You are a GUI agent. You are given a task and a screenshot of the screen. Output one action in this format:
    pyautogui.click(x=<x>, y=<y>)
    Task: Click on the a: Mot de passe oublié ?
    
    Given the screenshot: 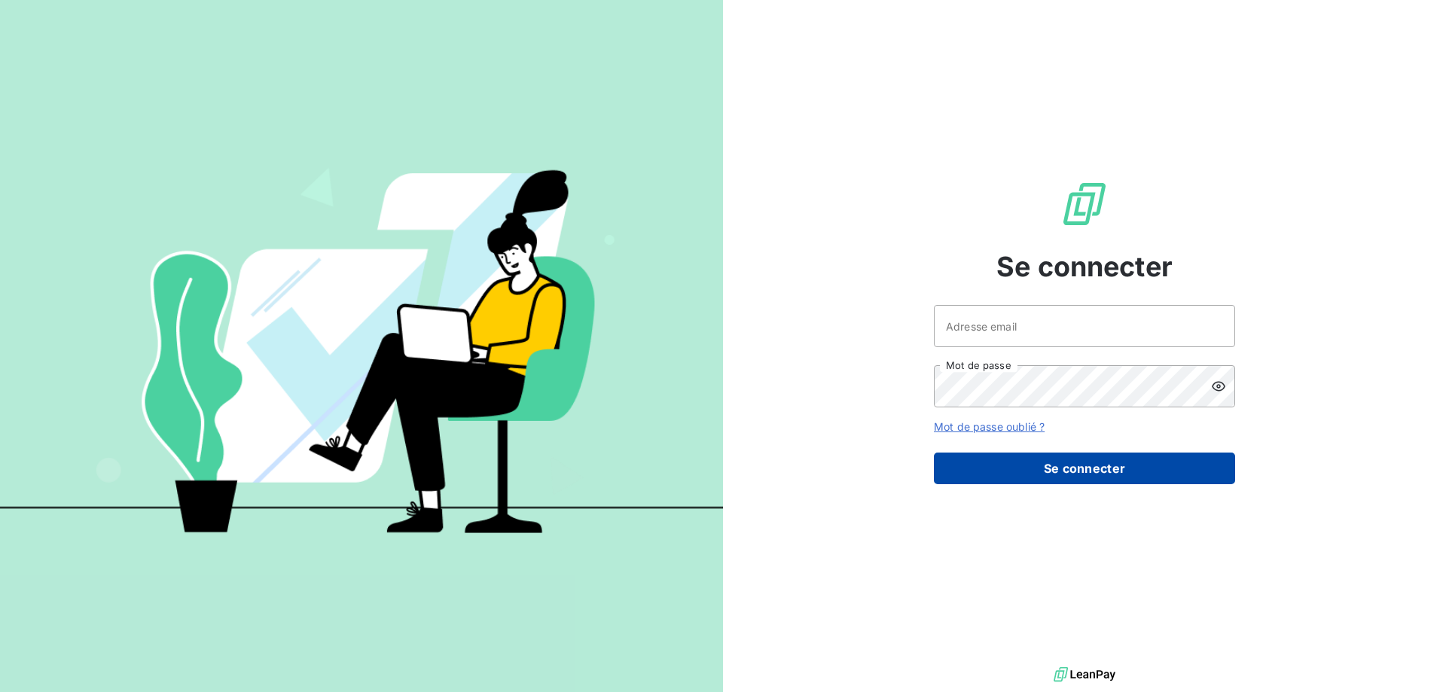 What is the action you would take?
    pyautogui.click(x=989, y=426)
    